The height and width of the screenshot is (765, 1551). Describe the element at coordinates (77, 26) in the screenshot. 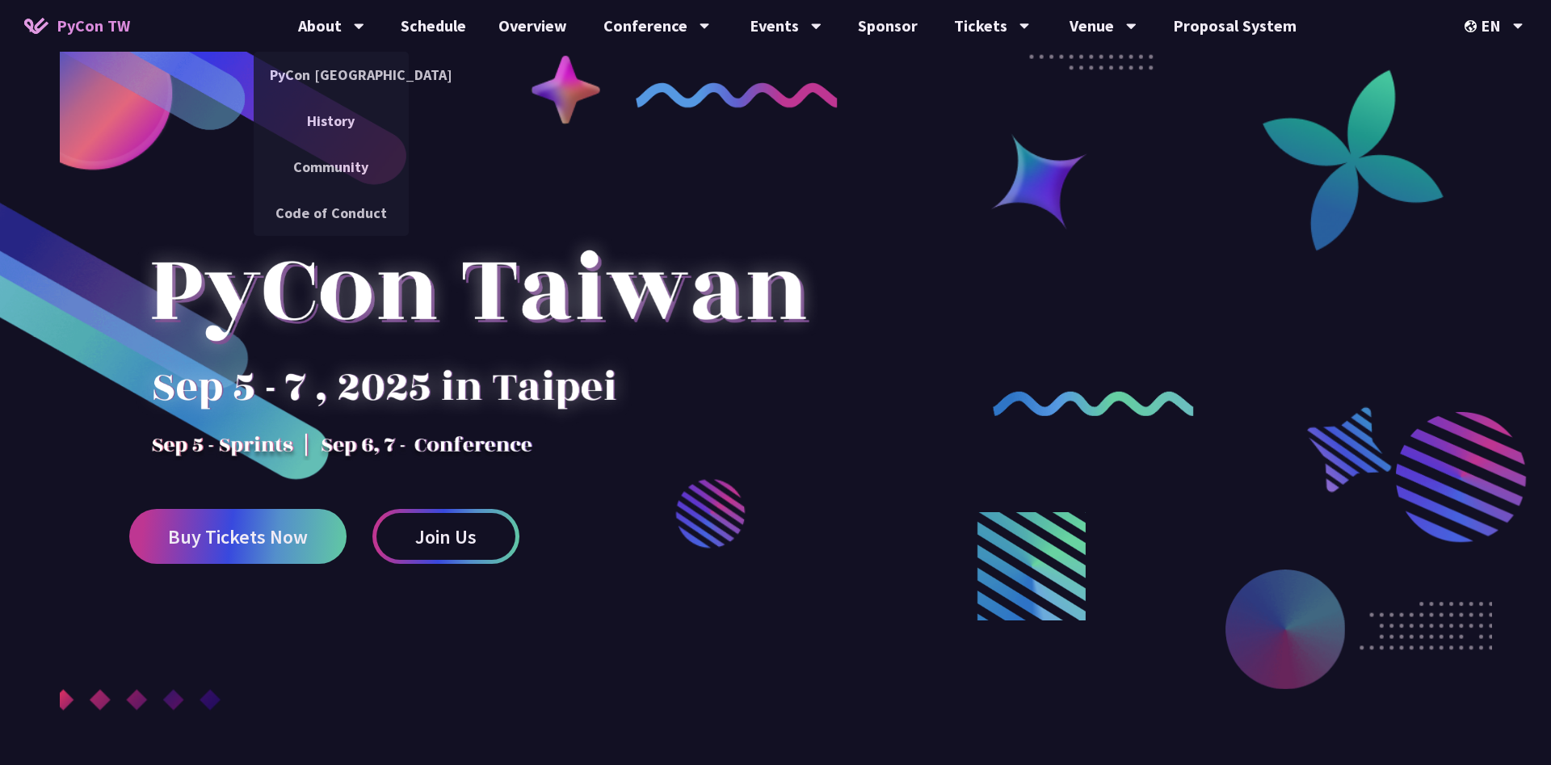

I see `a: PyCon TW` at that location.